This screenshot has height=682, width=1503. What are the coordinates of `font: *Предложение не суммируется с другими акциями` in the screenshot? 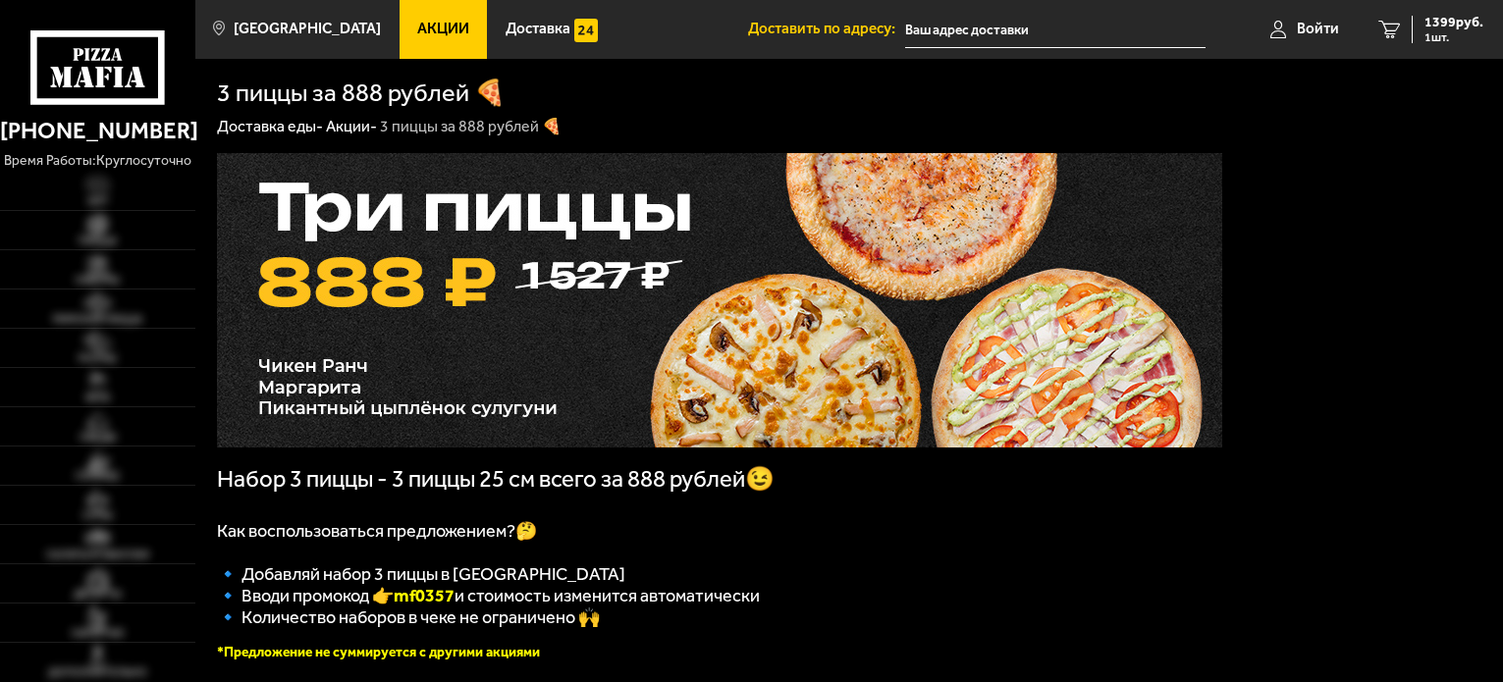 It's located at (378, 652).